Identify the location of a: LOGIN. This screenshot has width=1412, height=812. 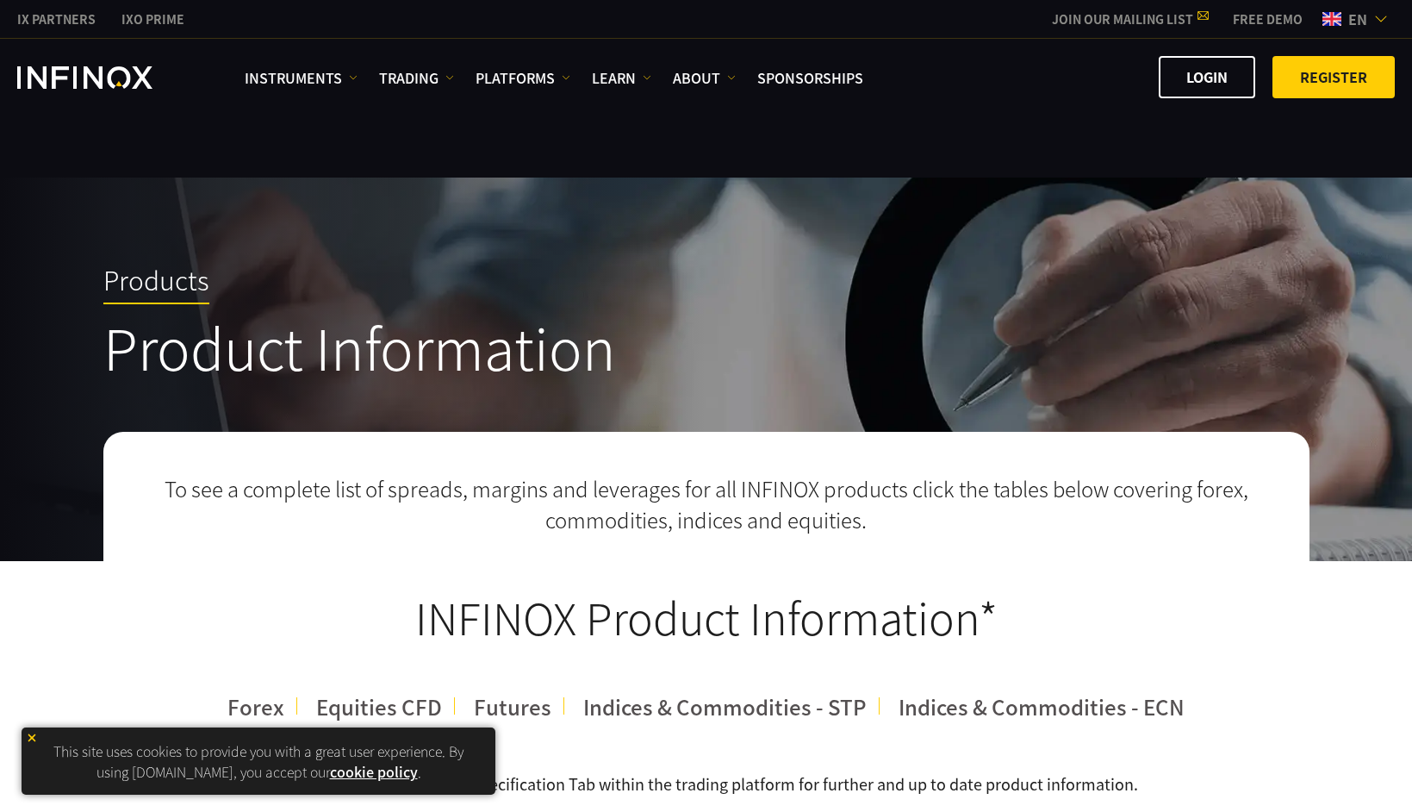
(1207, 77).